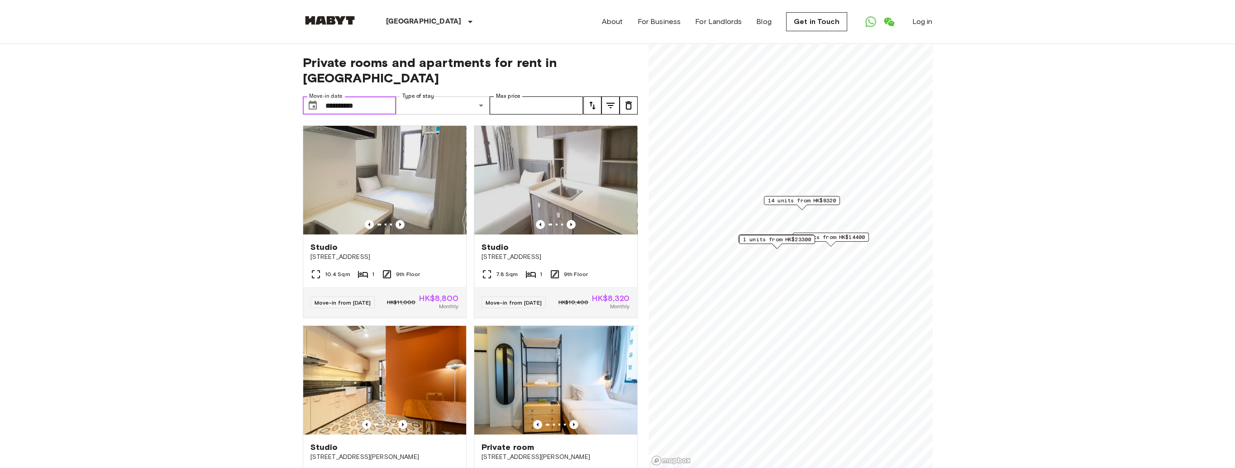 The height and width of the screenshot is (468, 1235). What do you see at coordinates (313, 105) in the screenshot?
I see `button: Choose date, selected date is 15 Nov 2025` at bounding box center [313, 105].